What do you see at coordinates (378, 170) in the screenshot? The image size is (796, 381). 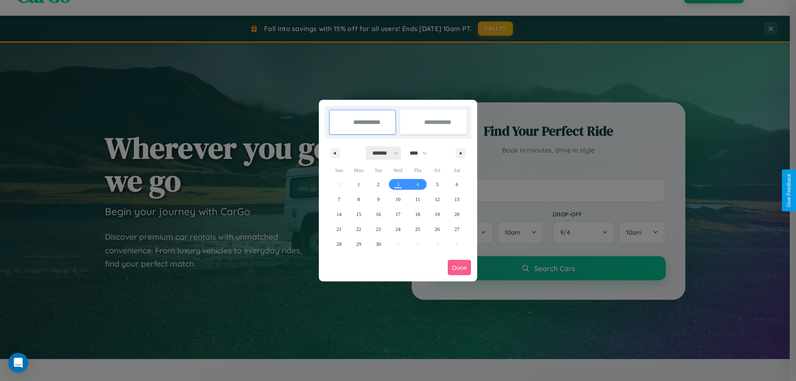 I see `span: Tue` at bounding box center [378, 170].